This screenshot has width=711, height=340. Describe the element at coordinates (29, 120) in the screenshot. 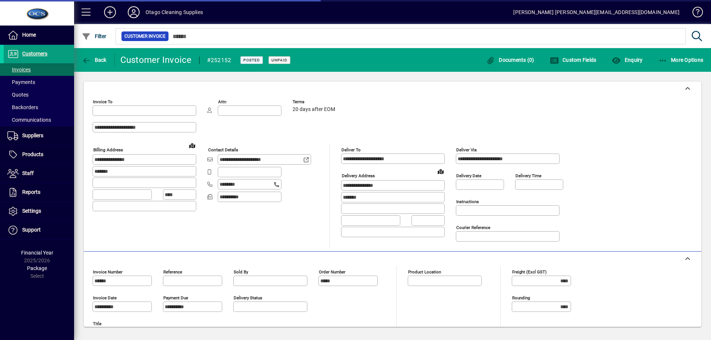

I see `span: Communications` at that location.